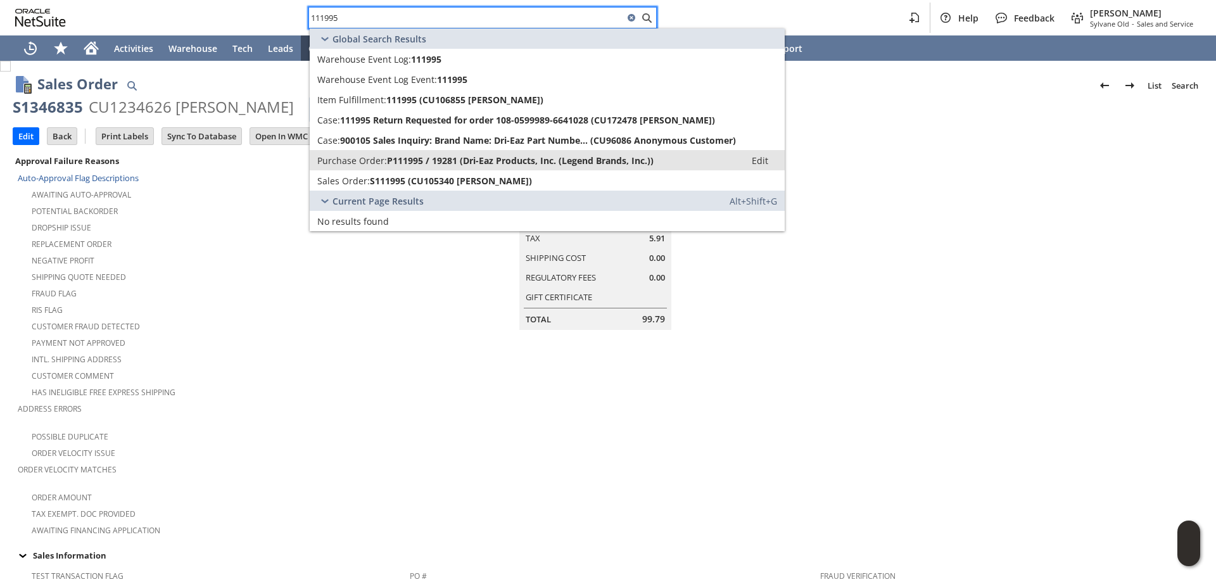  What do you see at coordinates (81, 195) in the screenshot?
I see `a: Awaiting Auto-Approval` at bounding box center [81, 195].